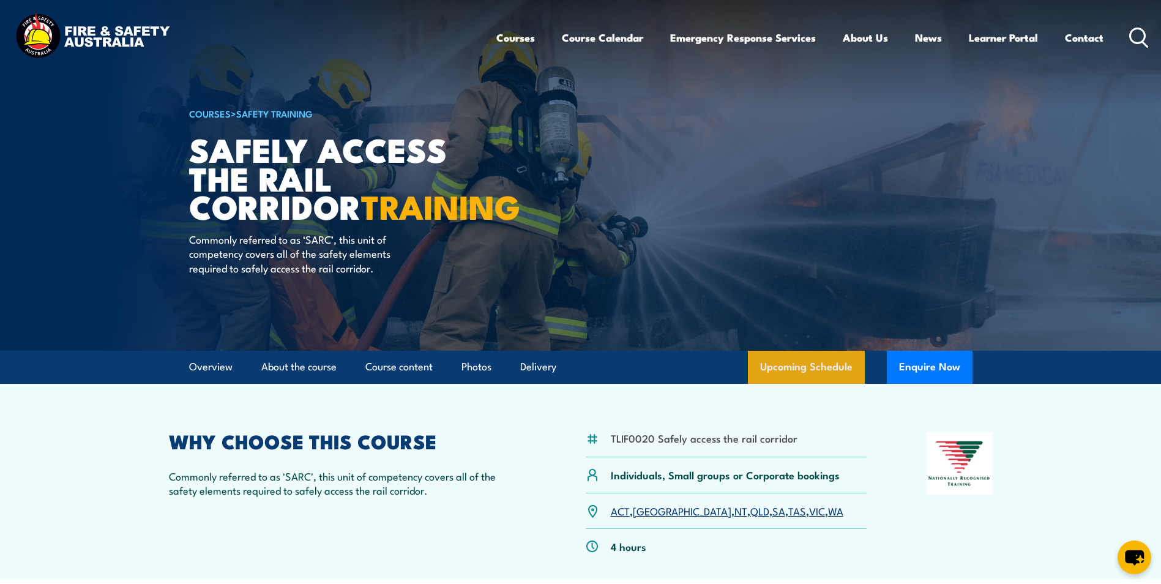 Image resolution: width=1161 pixels, height=584 pixels. Describe the element at coordinates (760, 510) in the screenshot. I see `a: QLD` at that location.